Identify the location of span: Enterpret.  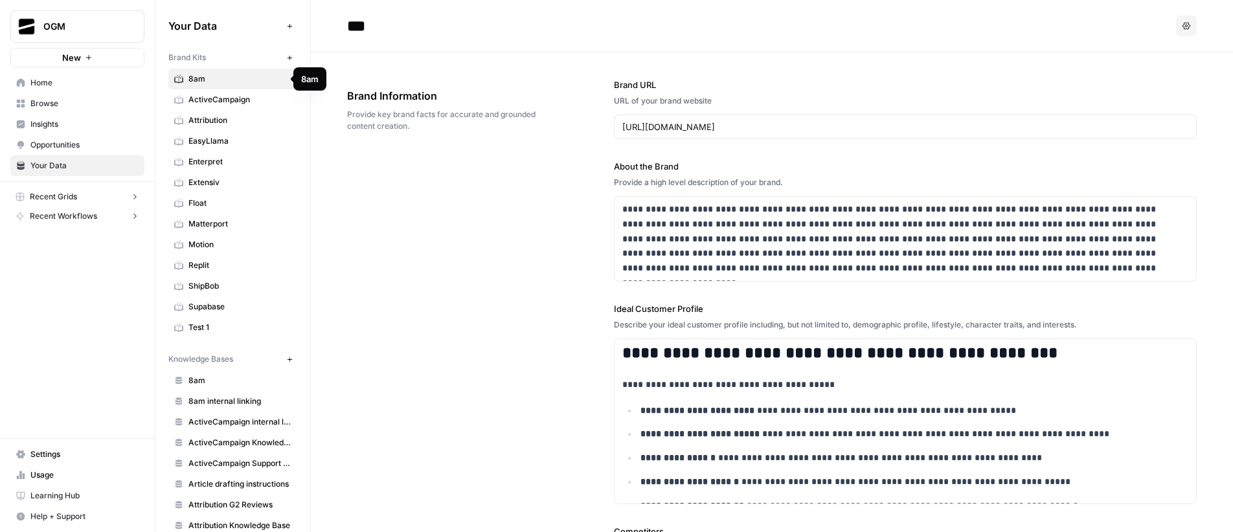
(240, 162).